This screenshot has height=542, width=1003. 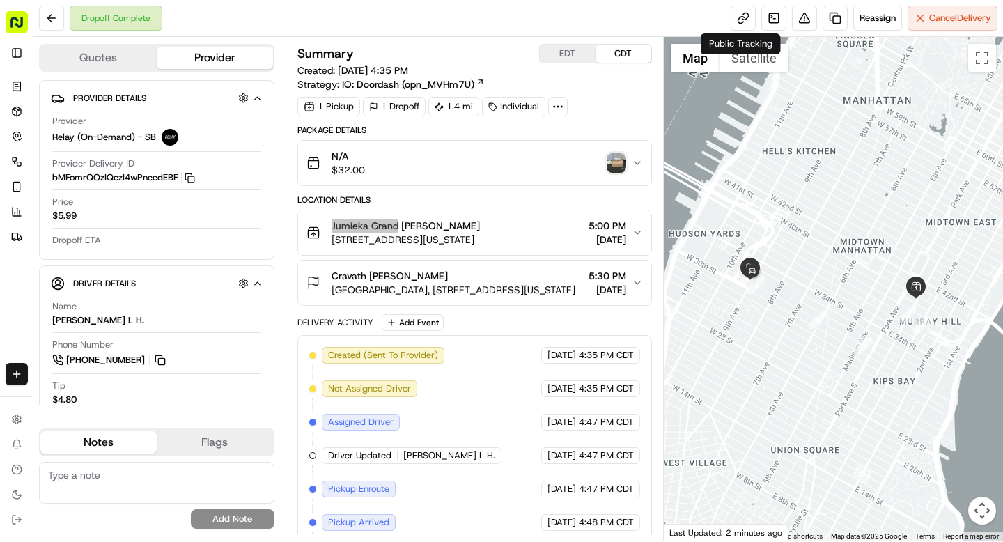 I want to click on div: Individual, so click(x=513, y=107).